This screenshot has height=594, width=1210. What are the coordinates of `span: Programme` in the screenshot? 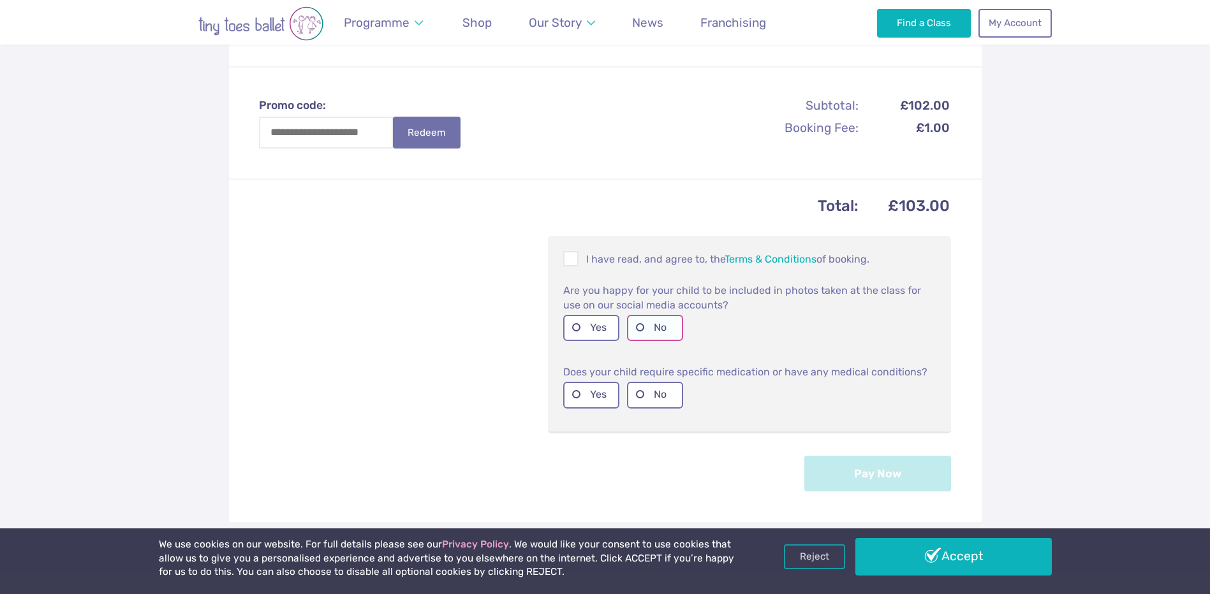 It's located at (376, 22).